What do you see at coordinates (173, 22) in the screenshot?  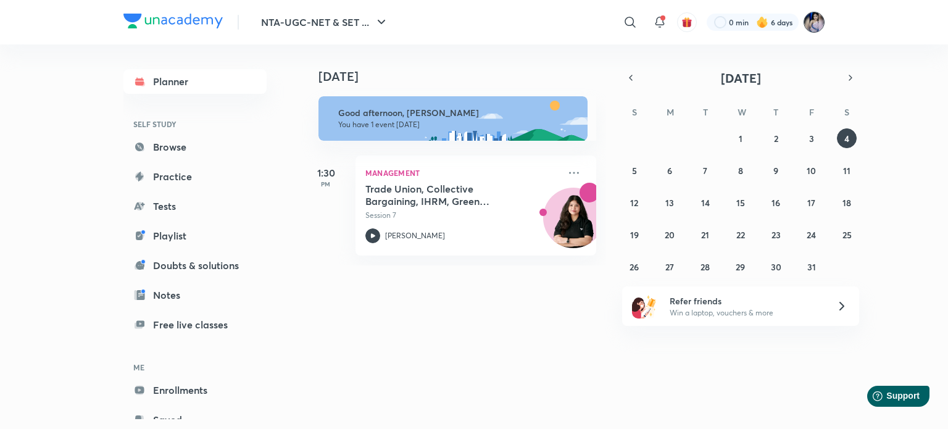 I see `a: Company Logo` at bounding box center [173, 22].